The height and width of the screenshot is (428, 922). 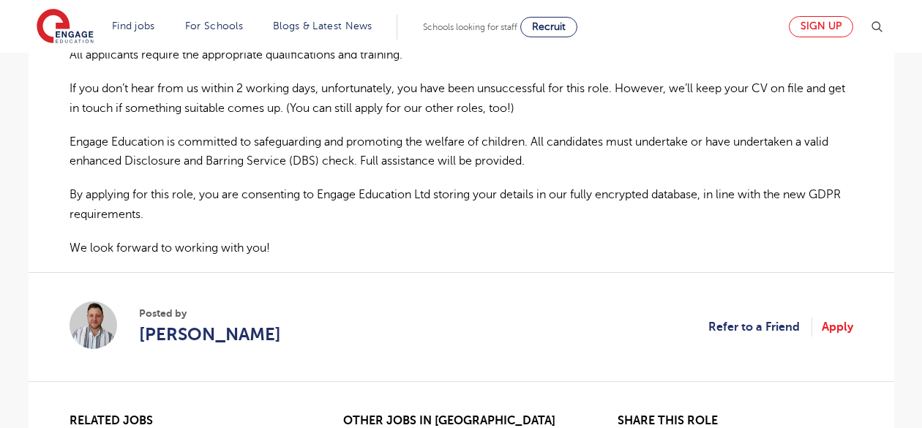 I want to click on a: For Schools, so click(x=214, y=26).